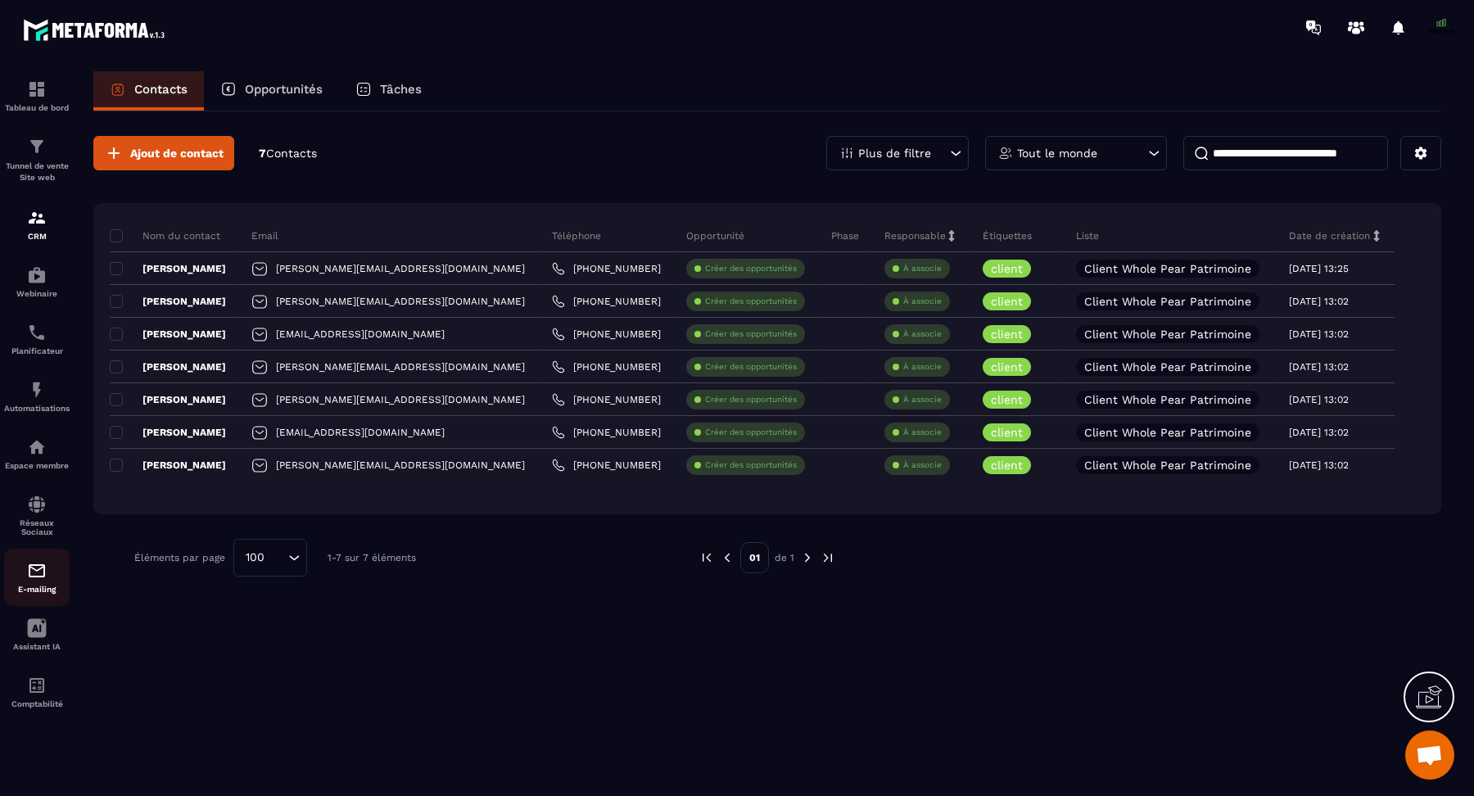 The image size is (1474, 796). What do you see at coordinates (37, 408) in the screenshot?
I see `p: Automatisations` at bounding box center [37, 408].